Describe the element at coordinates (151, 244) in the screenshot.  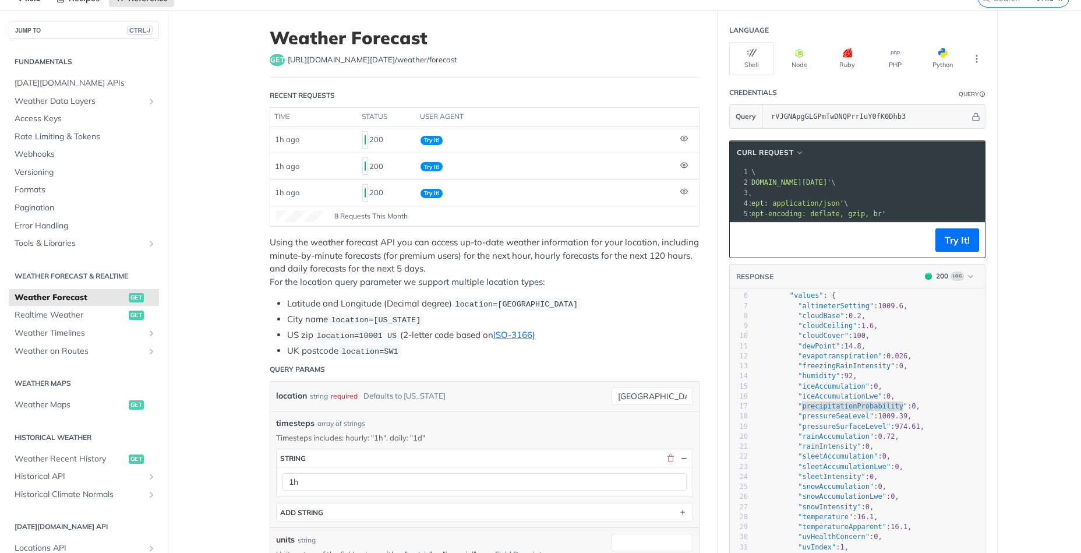
I see `button: Show subpages for Tools & Libraries` at that location.